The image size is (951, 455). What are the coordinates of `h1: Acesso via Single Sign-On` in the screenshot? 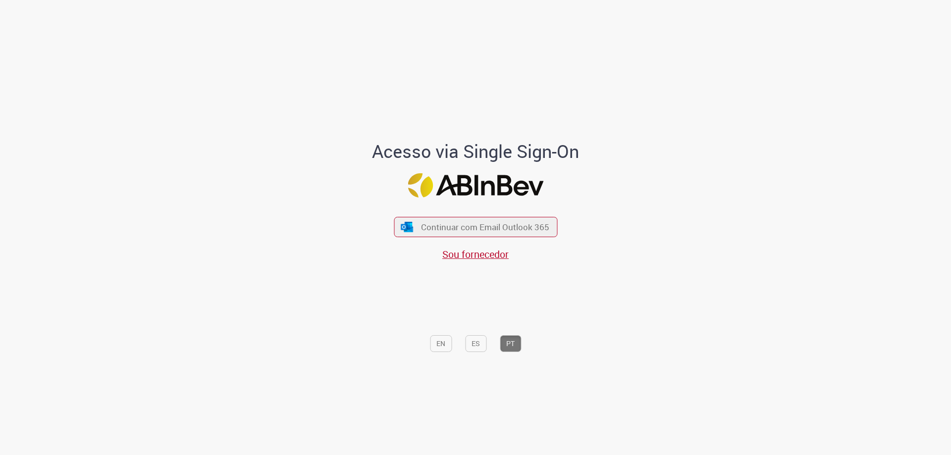 It's located at (475, 152).